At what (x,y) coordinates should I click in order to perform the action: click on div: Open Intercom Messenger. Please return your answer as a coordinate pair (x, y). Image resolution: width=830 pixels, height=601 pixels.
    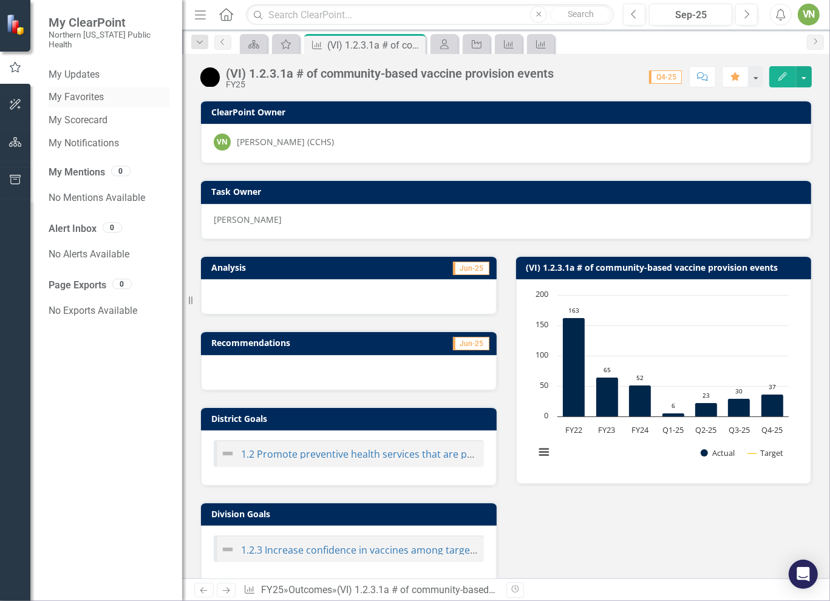
    Looking at the image, I should click on (803, 574).